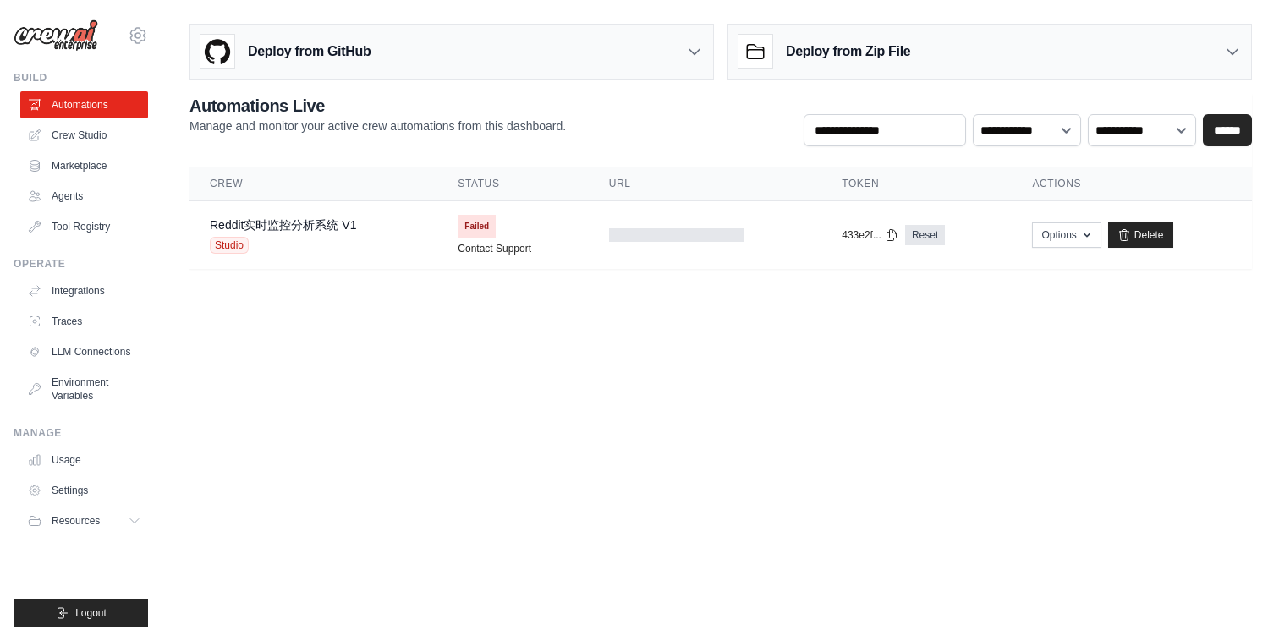 The width and height of the screenshot is (1279, 641). What do you see at coordinates (847, 52) in the screenshot?
I see `h3: Deploy from Zip File` at bounding box center [847, 52].